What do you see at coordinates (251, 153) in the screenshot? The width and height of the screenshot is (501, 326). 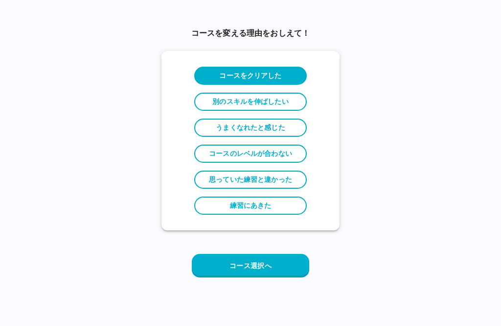 I see `p: コースのレベルが合わない` at bounding box center [251, 153].